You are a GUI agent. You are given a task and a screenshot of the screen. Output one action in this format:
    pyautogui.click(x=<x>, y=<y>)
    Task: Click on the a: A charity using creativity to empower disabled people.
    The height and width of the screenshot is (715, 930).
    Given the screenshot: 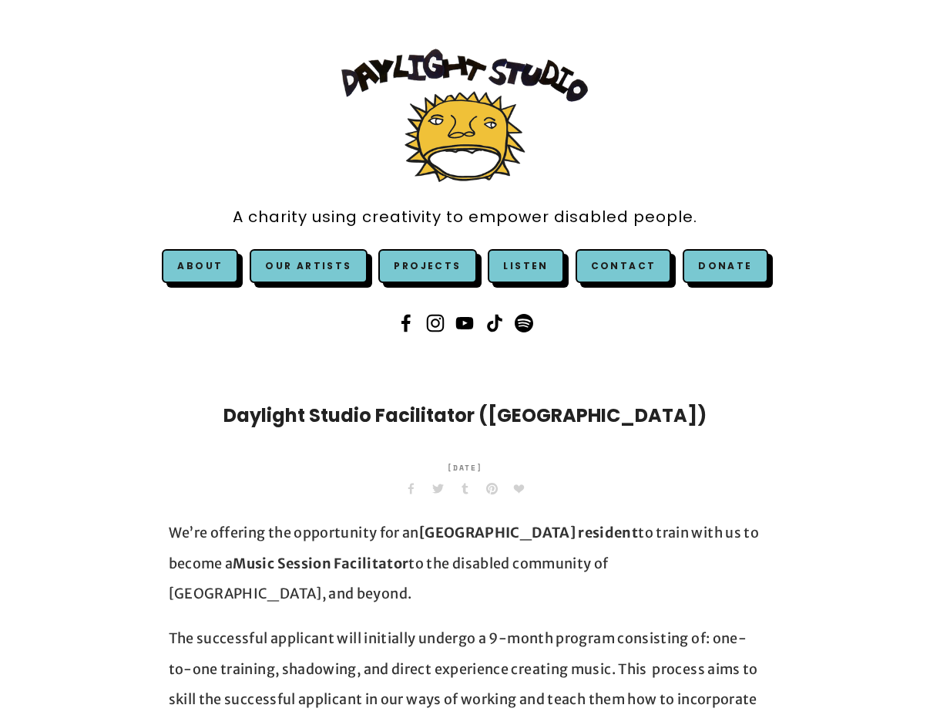 What is the action you would take?
    pyautogui.click(x=465, y=217)
    